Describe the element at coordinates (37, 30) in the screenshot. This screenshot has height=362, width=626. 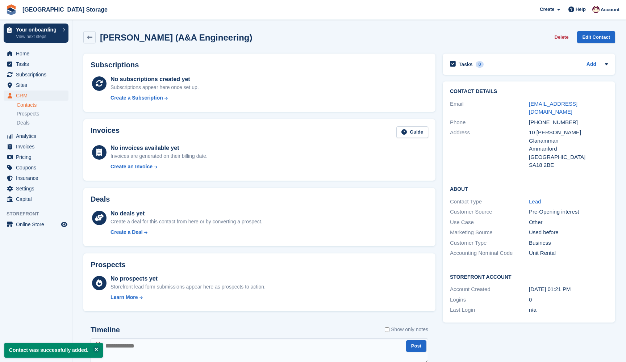
I see `p: Your onboarding` at that location.